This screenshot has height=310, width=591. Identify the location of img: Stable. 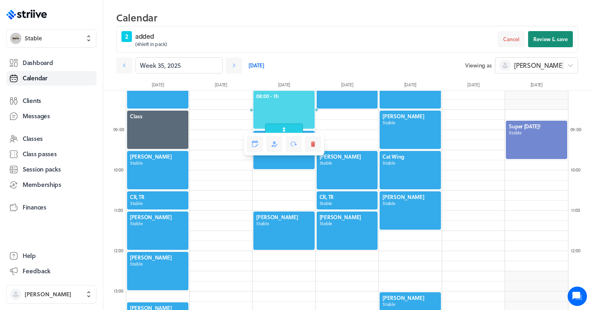
(16, 38).